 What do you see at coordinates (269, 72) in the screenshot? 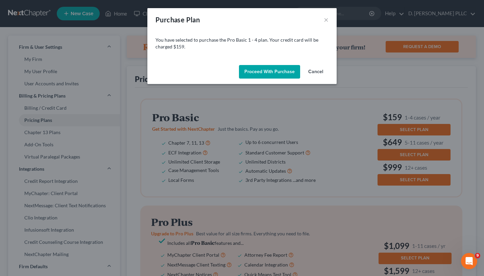
I see `button: Proceed with Purchase` at bounding box center [269, 72].